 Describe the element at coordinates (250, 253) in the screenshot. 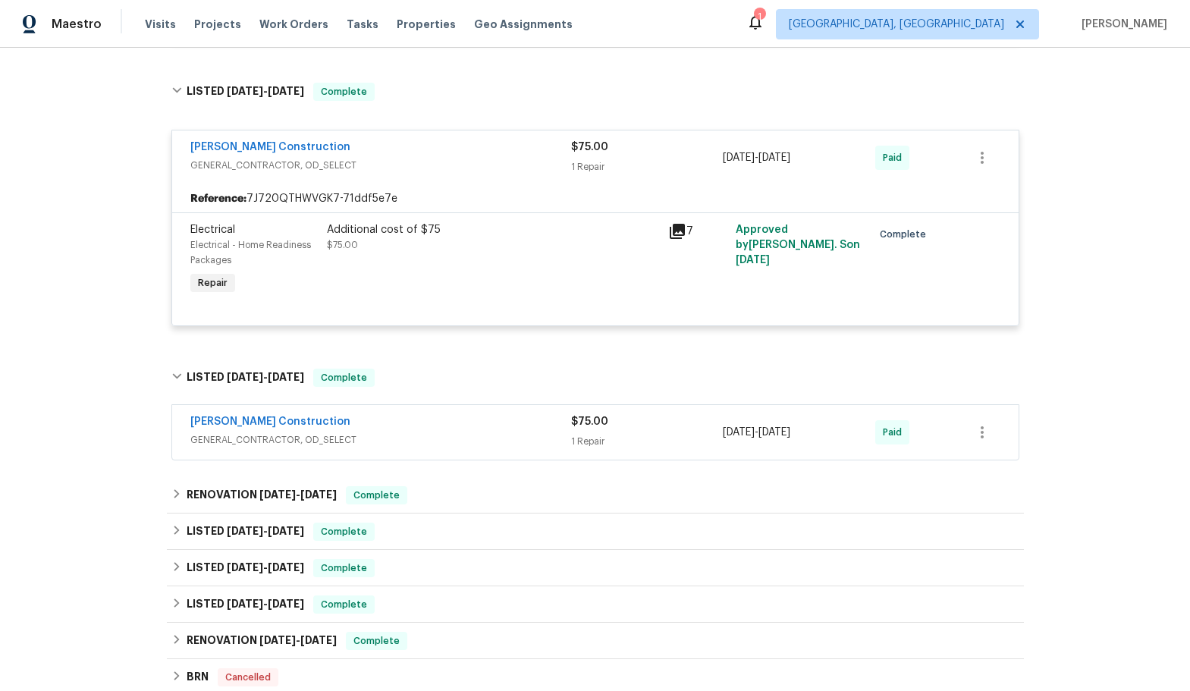

I see `span: Electrical - Home Readiness Packages` at that location.